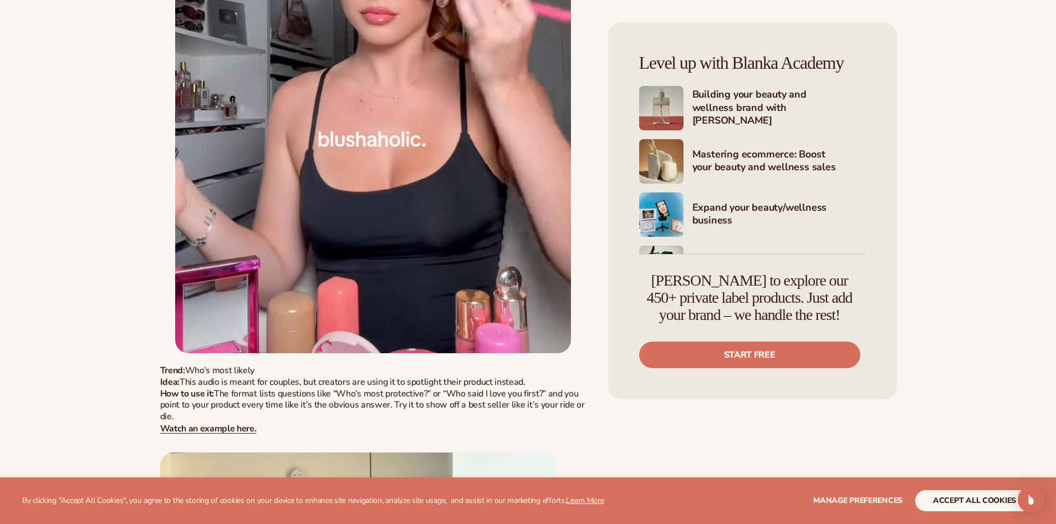 Image resolution: width=1056 pixels, height=524 pixels. What do you see at coordinates (172, 370) in the screenshot?
I see `strong: Trend:` at bounding box center [172, 370].